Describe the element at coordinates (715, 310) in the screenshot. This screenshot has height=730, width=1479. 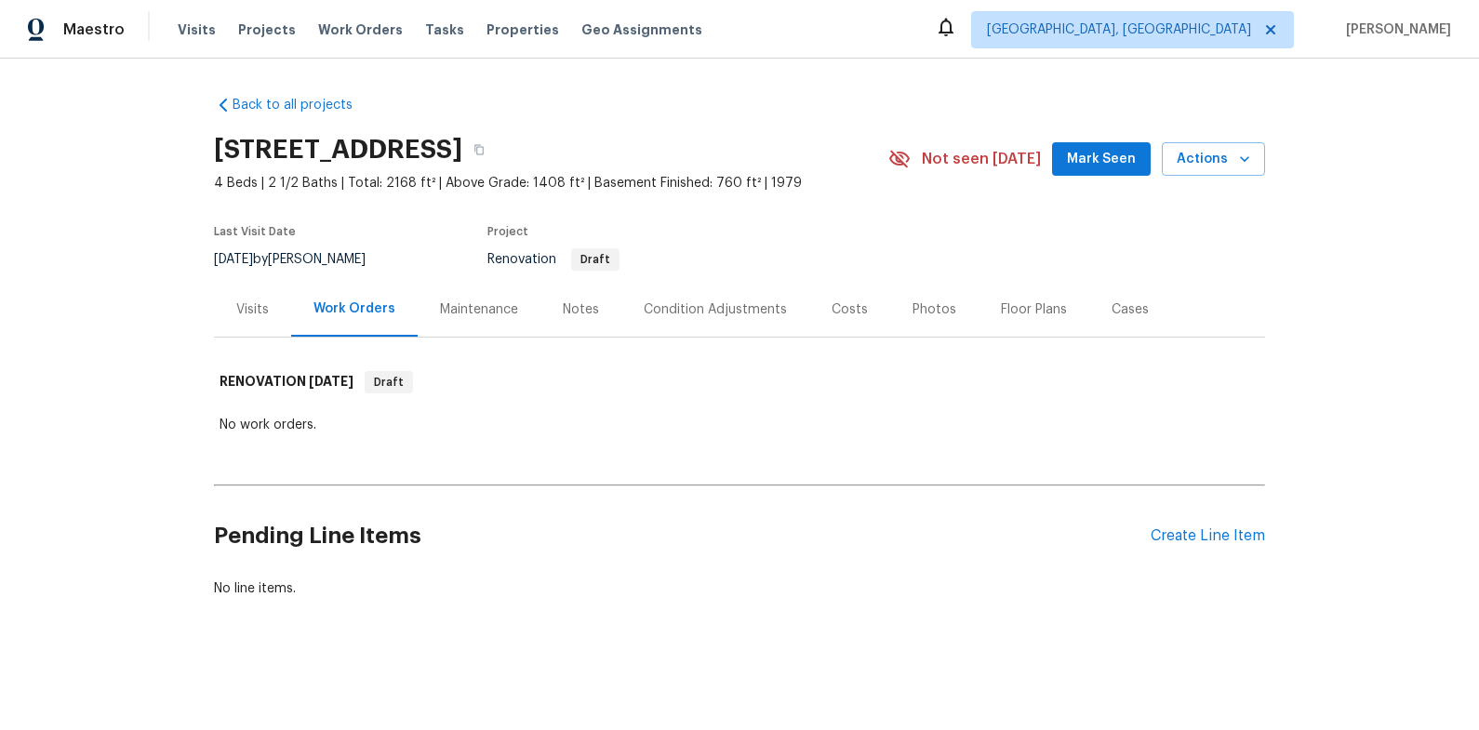
I see `div: Condition Adjustments` at that location.